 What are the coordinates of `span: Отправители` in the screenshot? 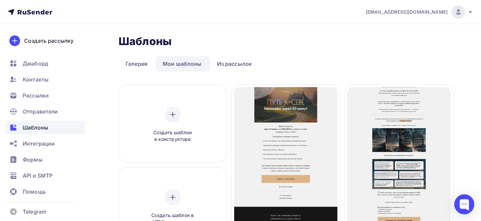 It's located at (40, 112).